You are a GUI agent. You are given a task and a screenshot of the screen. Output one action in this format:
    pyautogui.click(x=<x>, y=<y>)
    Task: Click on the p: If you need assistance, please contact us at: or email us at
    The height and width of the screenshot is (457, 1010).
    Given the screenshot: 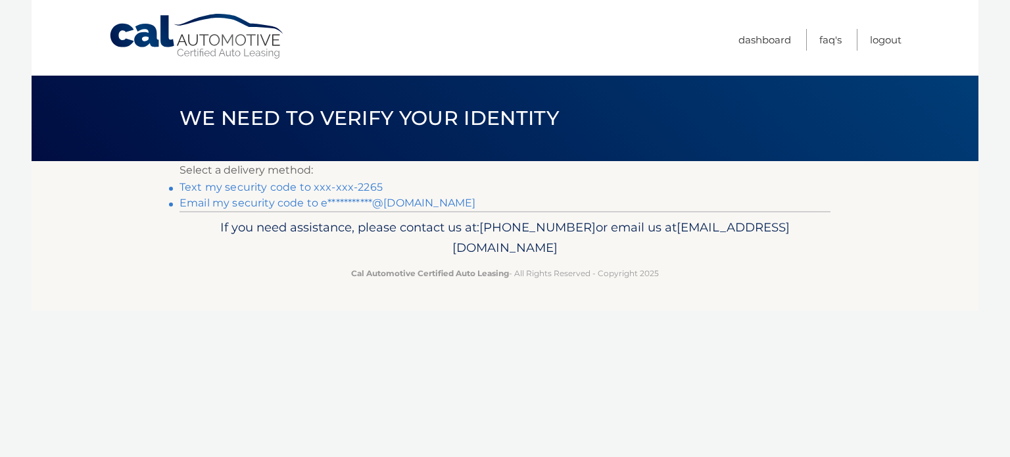 What is the action you would take?
    pyautogui.click(x=505, y=238)
    